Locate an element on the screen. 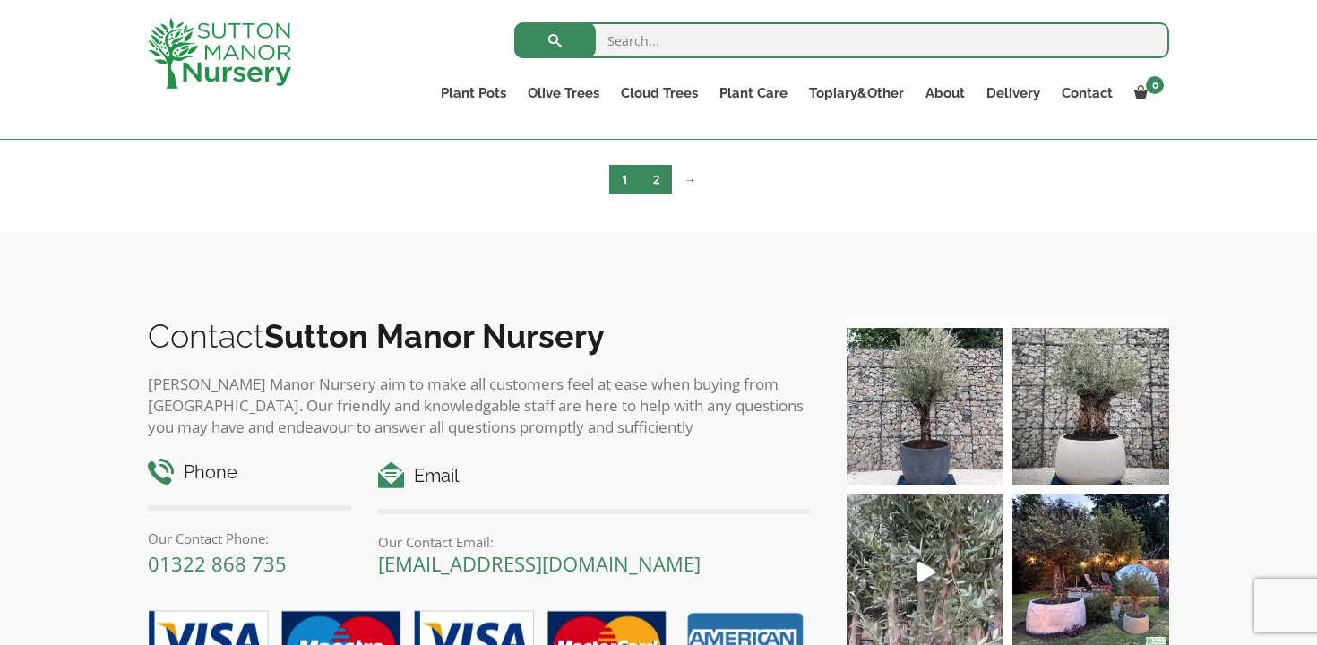 This screenshot has height=645, width=1317. a: Topiary&Other is located at coordinates (856, 93).